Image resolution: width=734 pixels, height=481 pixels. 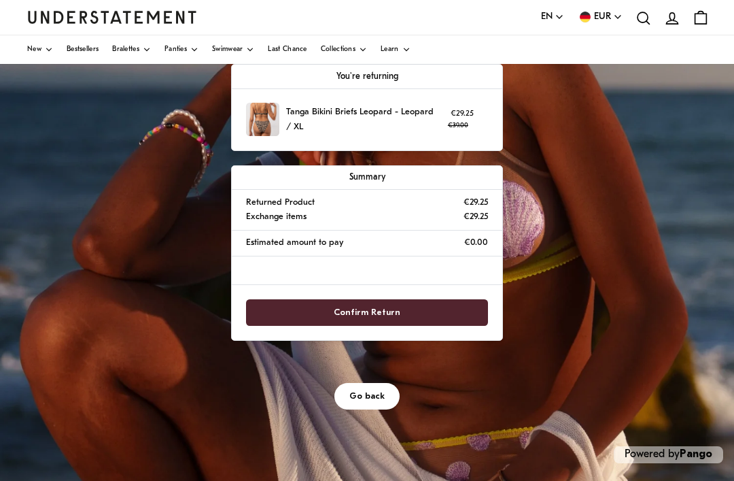 I want to click on button: EUR, so click(x=600, y=17).